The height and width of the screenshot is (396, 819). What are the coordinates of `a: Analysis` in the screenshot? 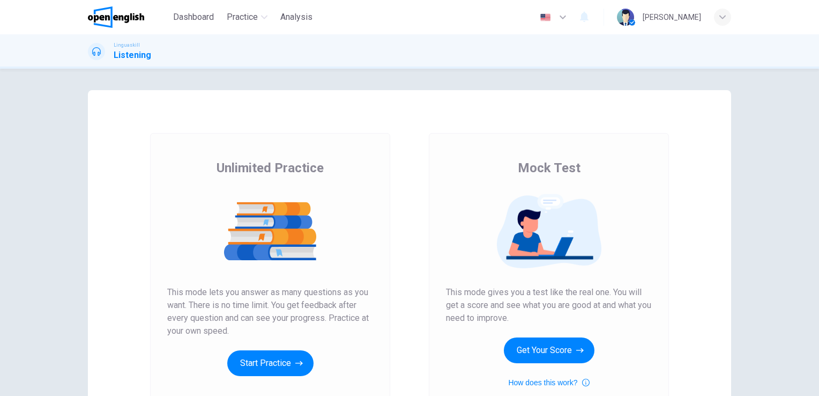 It's located at (296, 17).